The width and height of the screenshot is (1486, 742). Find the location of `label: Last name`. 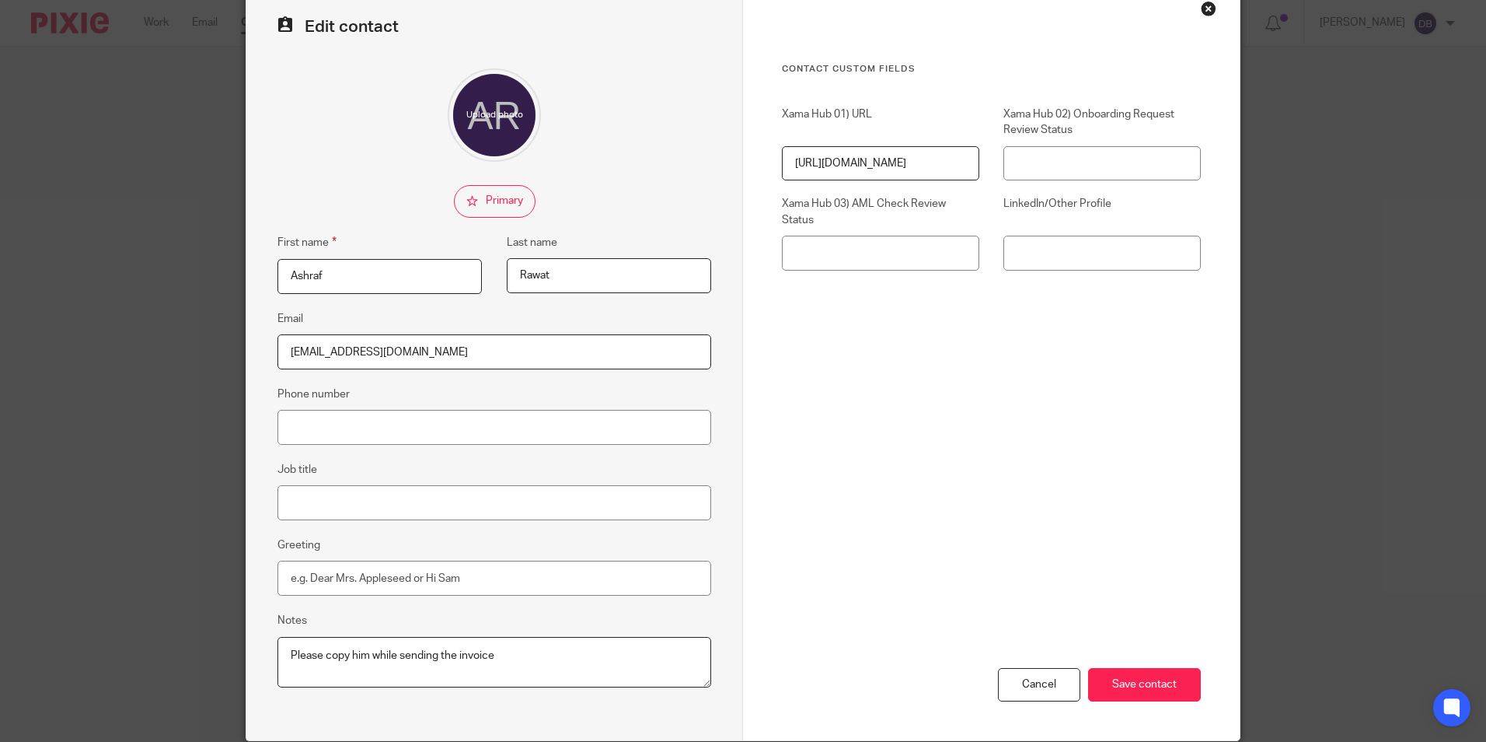

label: Last name is located at coordinates (532, 243).